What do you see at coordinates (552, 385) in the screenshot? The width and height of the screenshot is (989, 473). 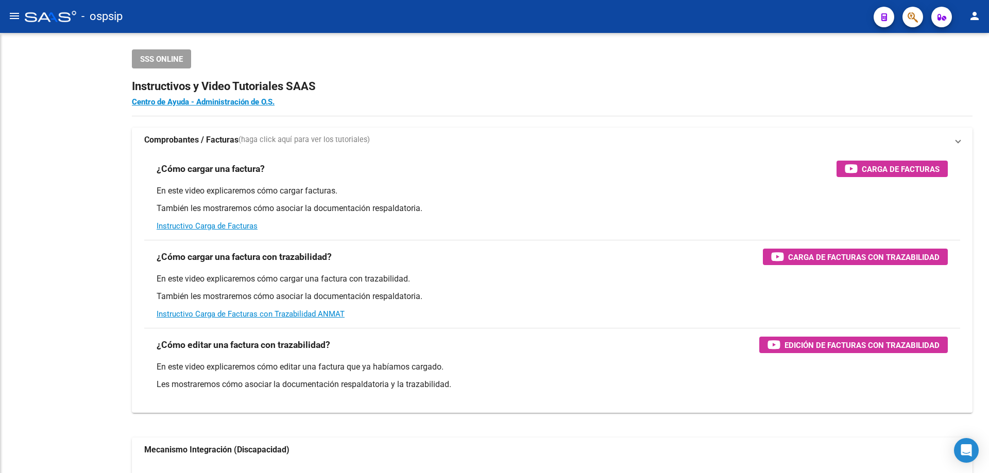 I see `p: Les mostraremos cómo asociar la documentación respaldatoria y la trazabilidad.` at bounding box center [552, 385].